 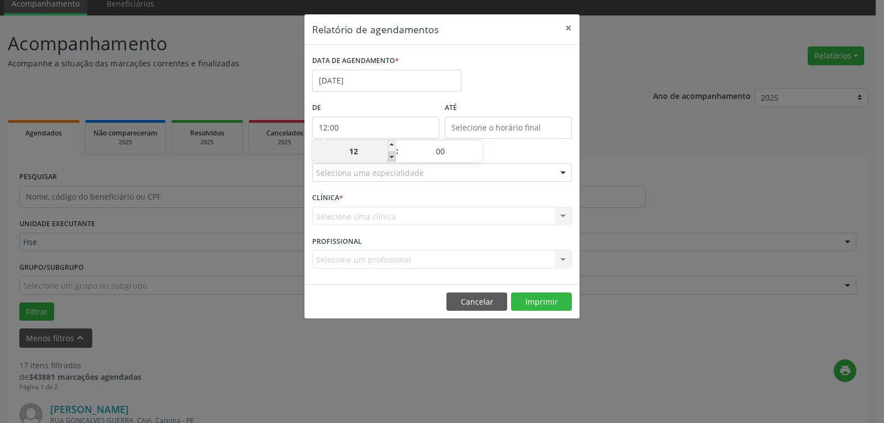 What do you see at coordinates (508, 108) in the screenshot?
I see `label: ATÉ` at bounding box center [508, 108].